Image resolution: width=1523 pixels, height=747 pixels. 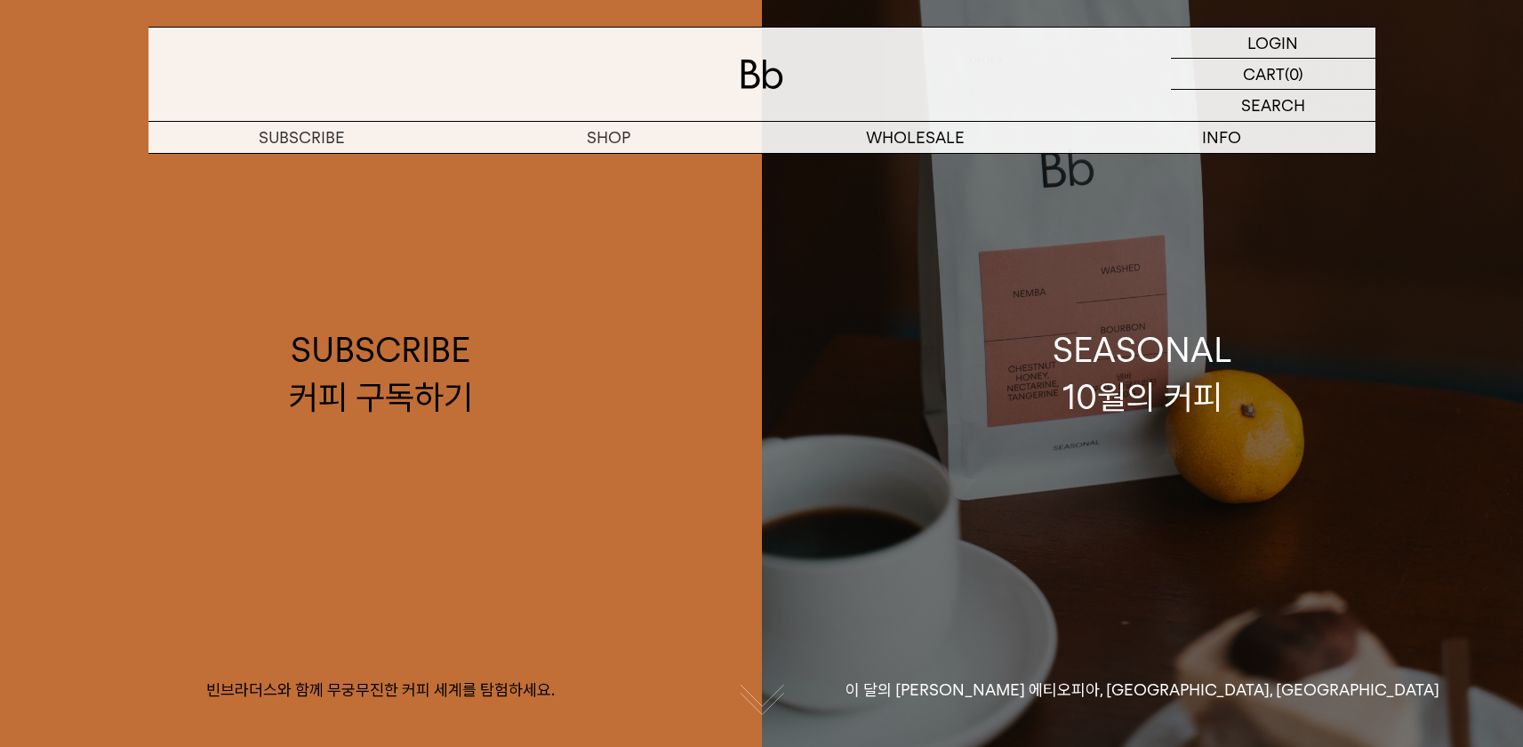 I want to click on p: WHOLESALE, so click(x=915, y=137).